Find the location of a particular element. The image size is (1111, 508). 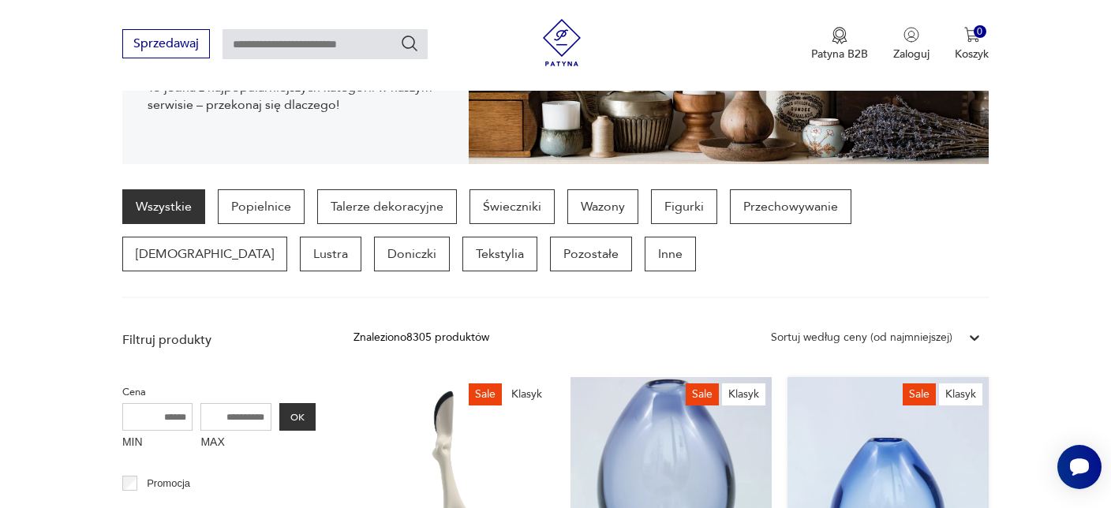

p: Filtruj produkty is located at coordinates (218, 340).